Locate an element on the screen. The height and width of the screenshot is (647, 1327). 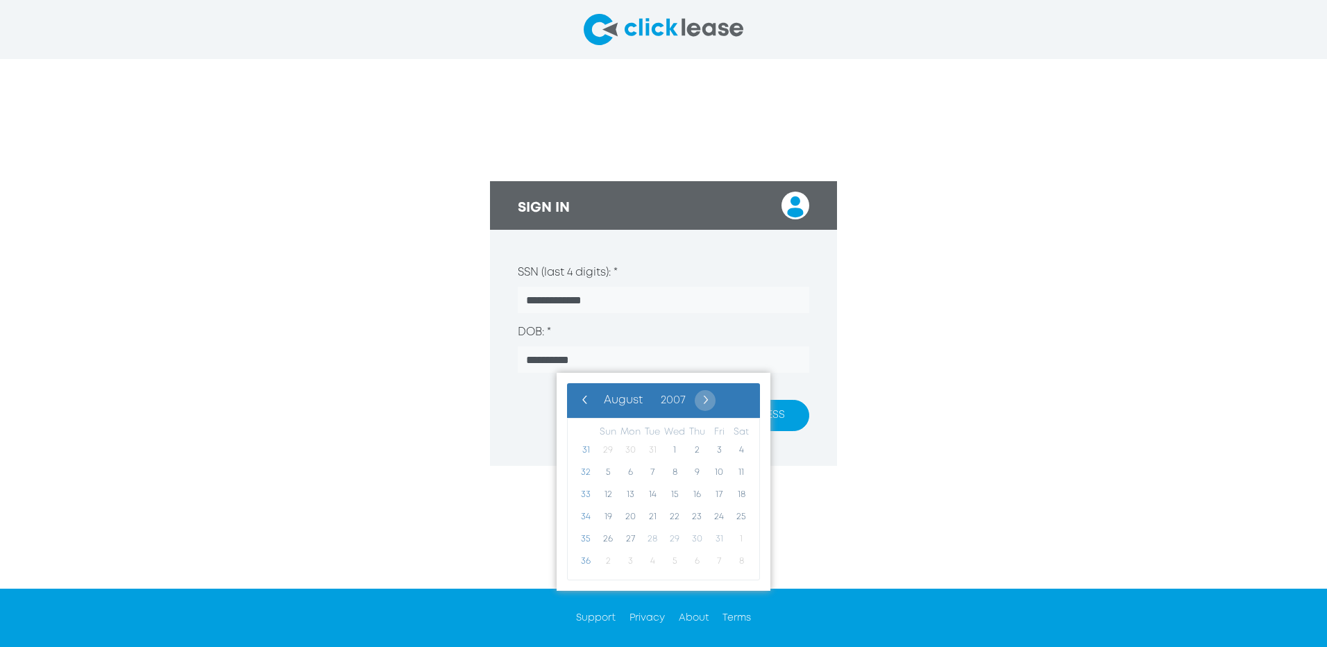
h3: SIGN IN is located at coordinates (543, 208).